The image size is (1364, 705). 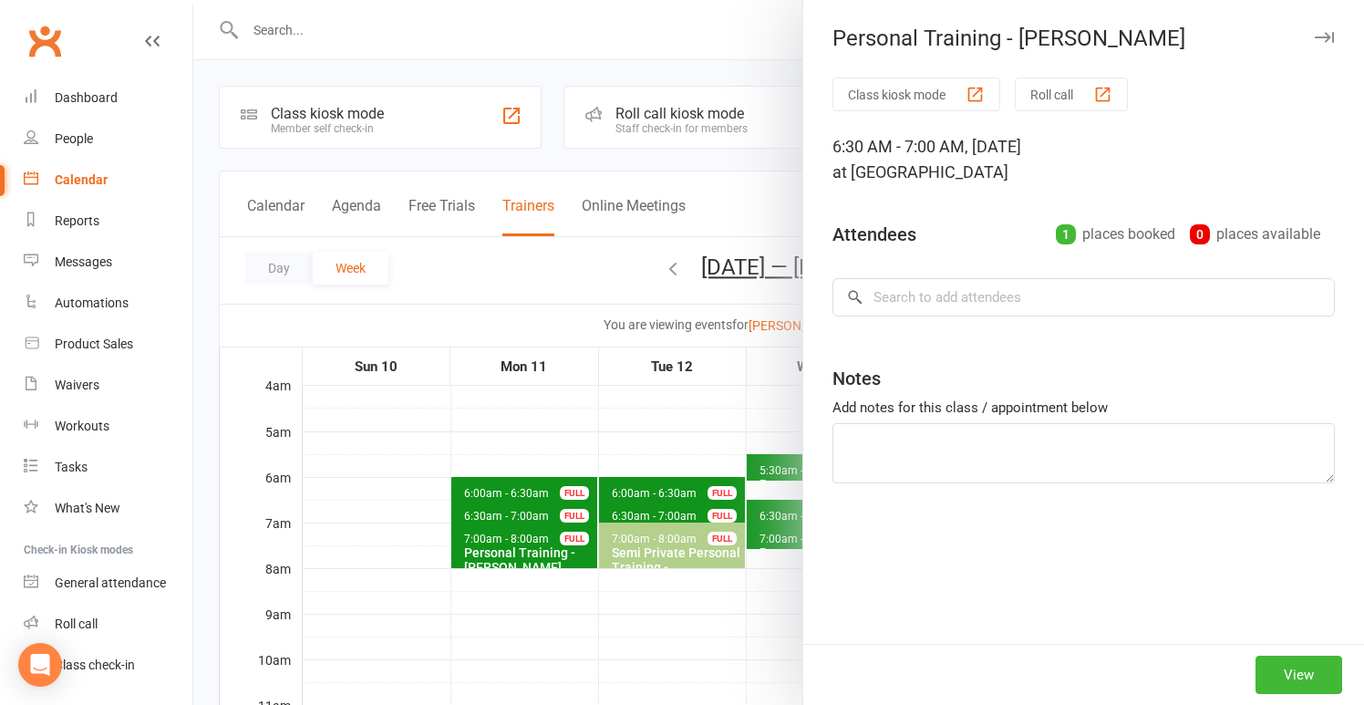 I want to click on div: 0, so click(x=1200, y=234).